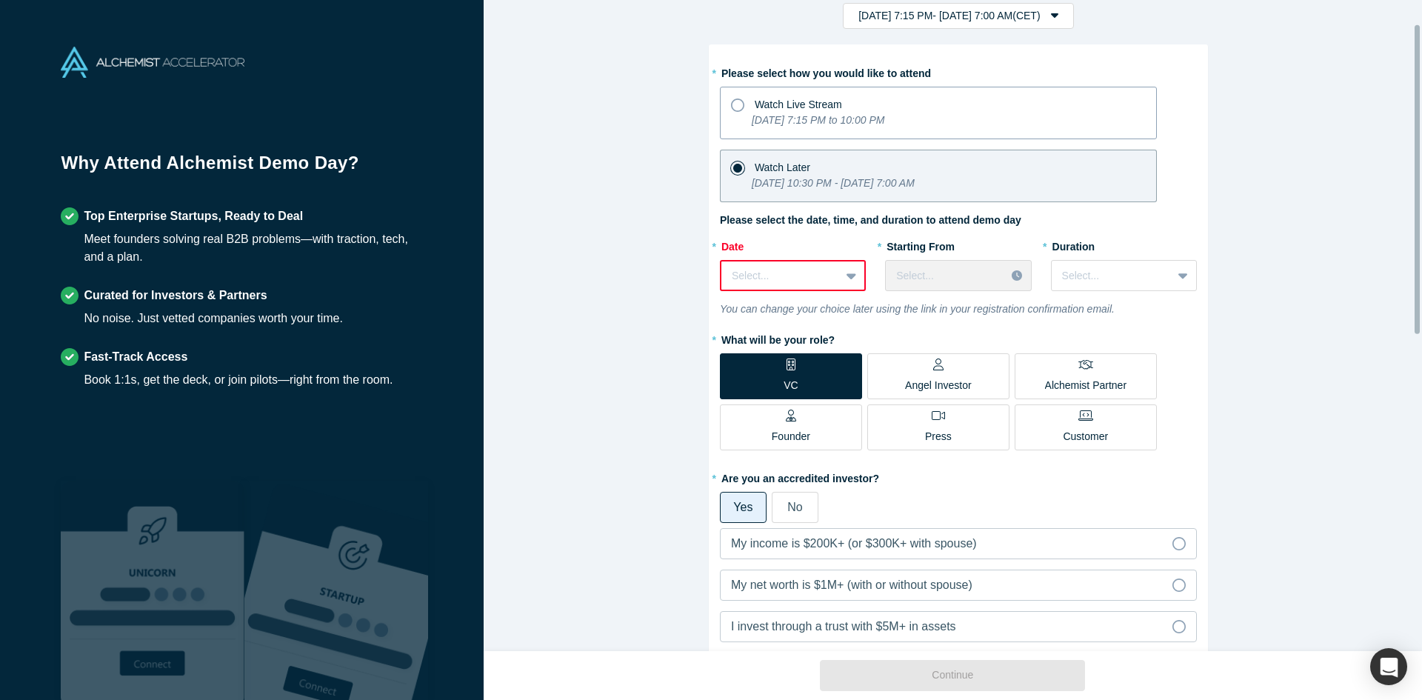  Describe the element at coordinates (959, 338) in the screenshot. I see `label: What will be your role?` at that location.